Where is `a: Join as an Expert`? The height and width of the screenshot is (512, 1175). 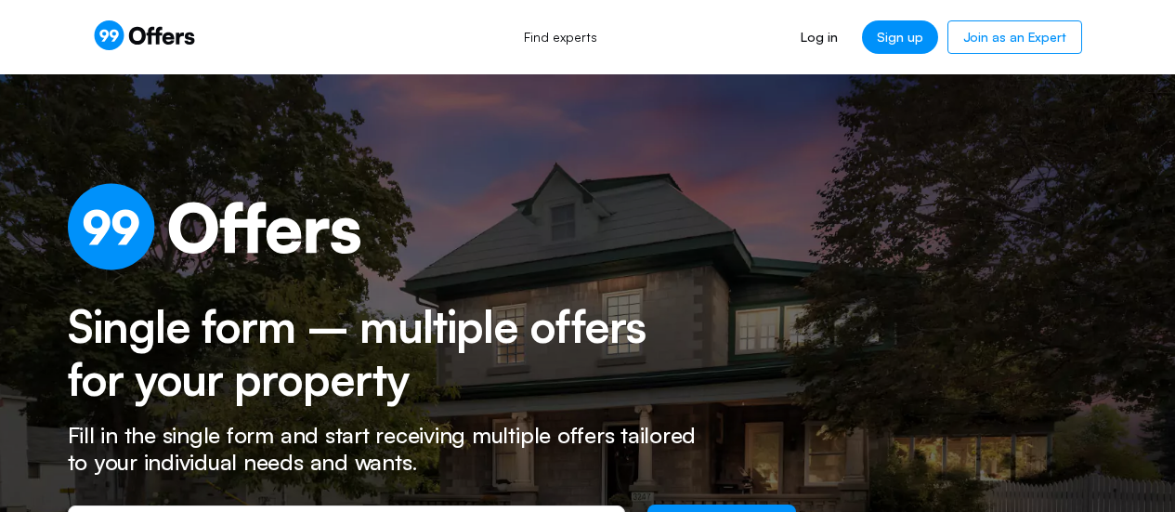
a: Join as an Expert is located at coordinates (1014, 37).